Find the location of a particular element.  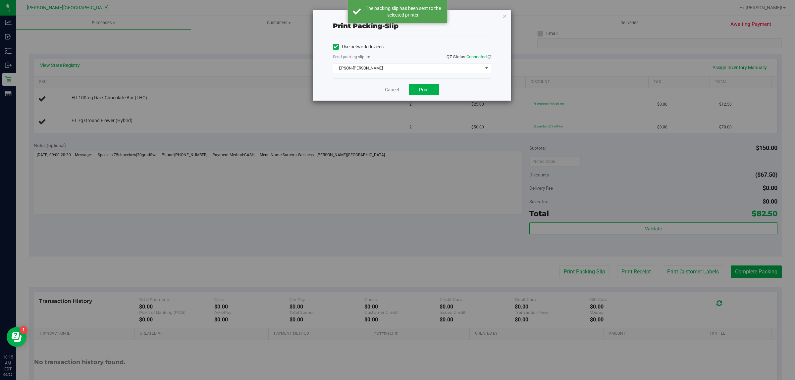

a: Cancel is located at coordinates (392, 90).